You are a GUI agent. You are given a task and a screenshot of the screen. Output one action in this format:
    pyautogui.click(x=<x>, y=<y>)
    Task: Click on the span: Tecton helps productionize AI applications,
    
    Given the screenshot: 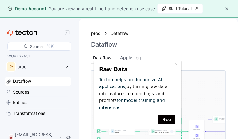 What is the action you would take?
    pyautogui.click(x=38, y=22)
    